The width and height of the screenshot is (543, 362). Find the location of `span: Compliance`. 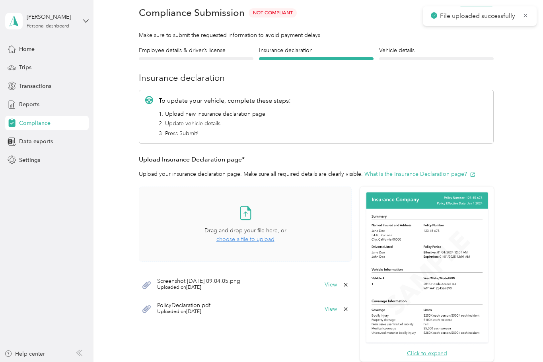

span: Compliance is located at coordinates (35, 123).